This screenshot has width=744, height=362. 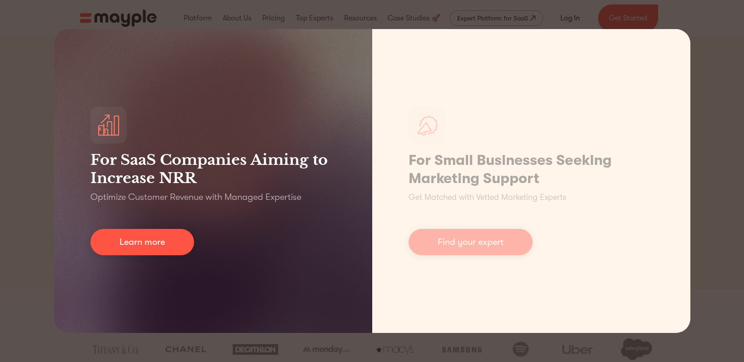 What do you see at coordinates (487, 197) in the screenshot?
I see `p: Get Matched with Vetted Marketing Experts` at bounding box center [487, 197].